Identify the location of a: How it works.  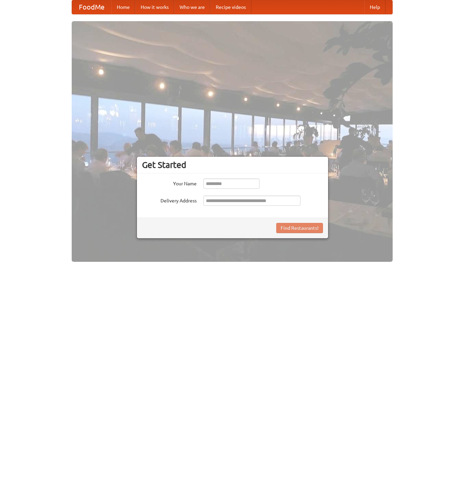
(155, 7).